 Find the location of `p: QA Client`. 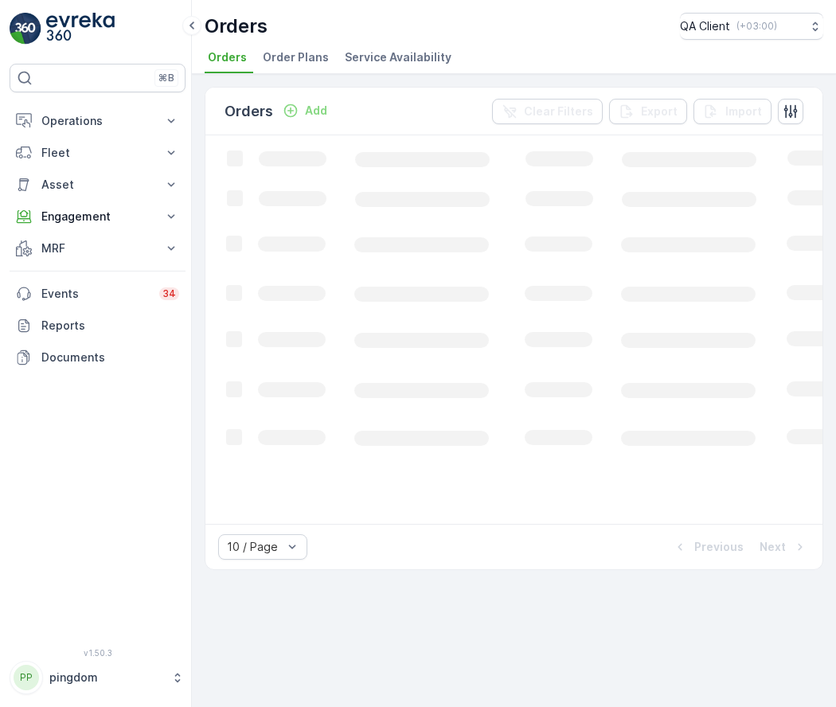

p: QA Client is located at coordinates (705, 26).